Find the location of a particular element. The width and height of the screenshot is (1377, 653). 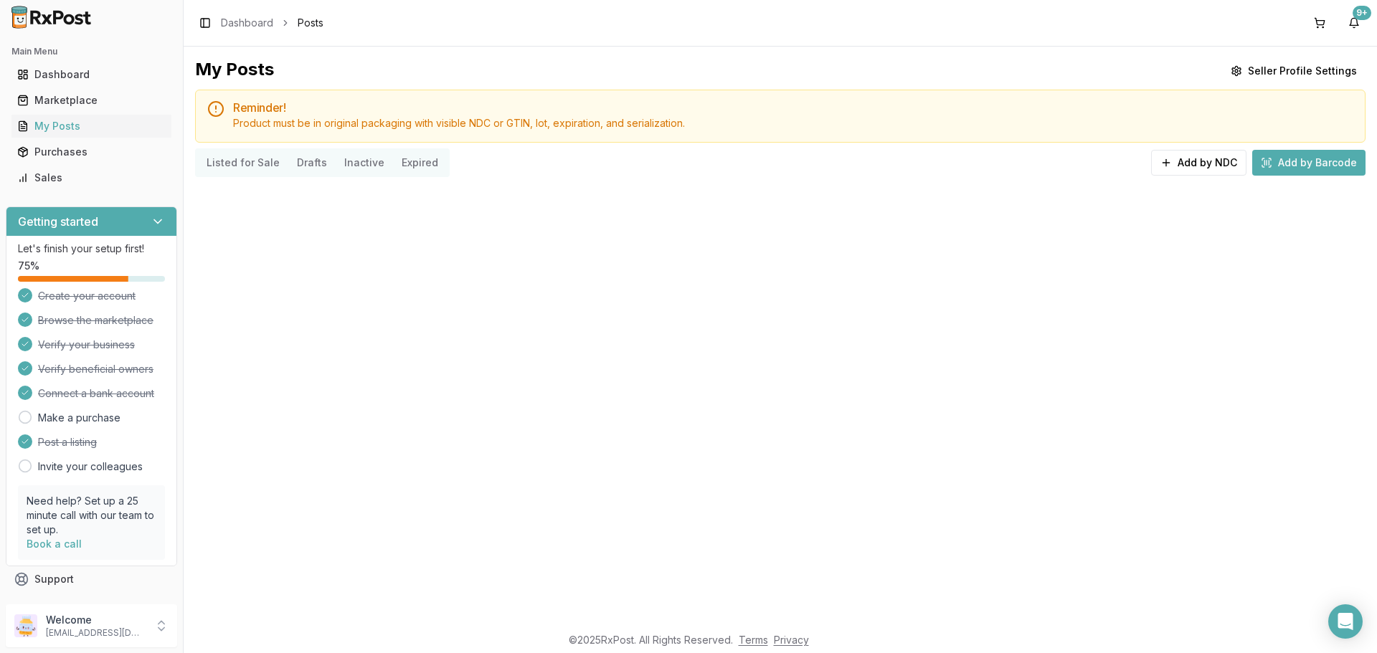

a: My Posts is located at coordinates (91, 126).